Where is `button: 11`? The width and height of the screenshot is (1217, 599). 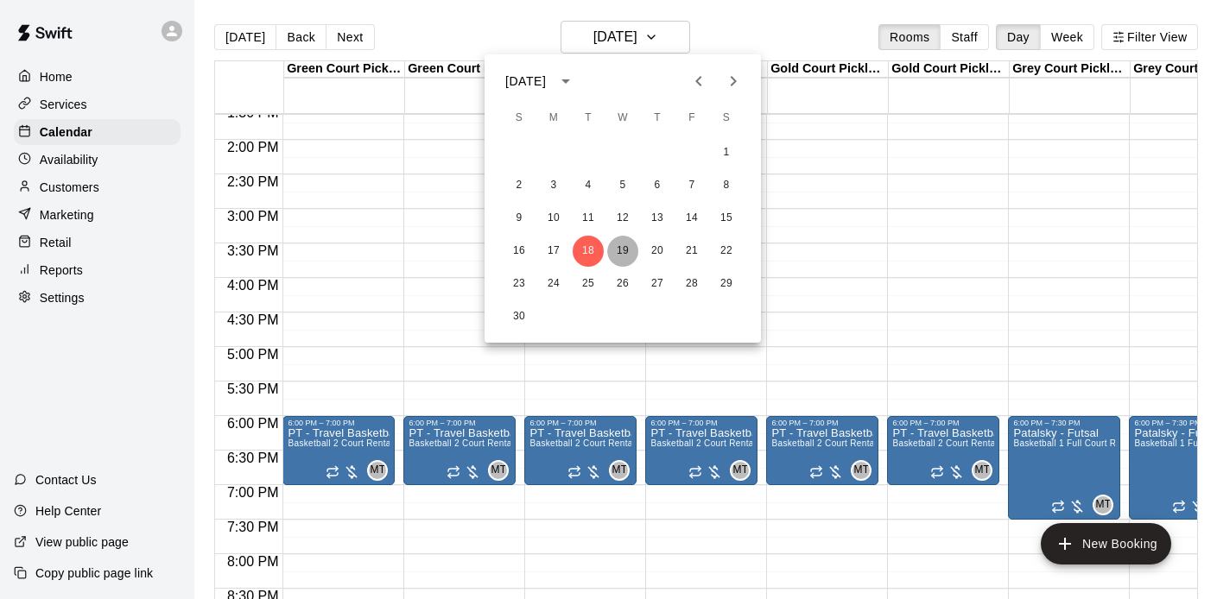
button: 11 is located at coordinates (588, 218).